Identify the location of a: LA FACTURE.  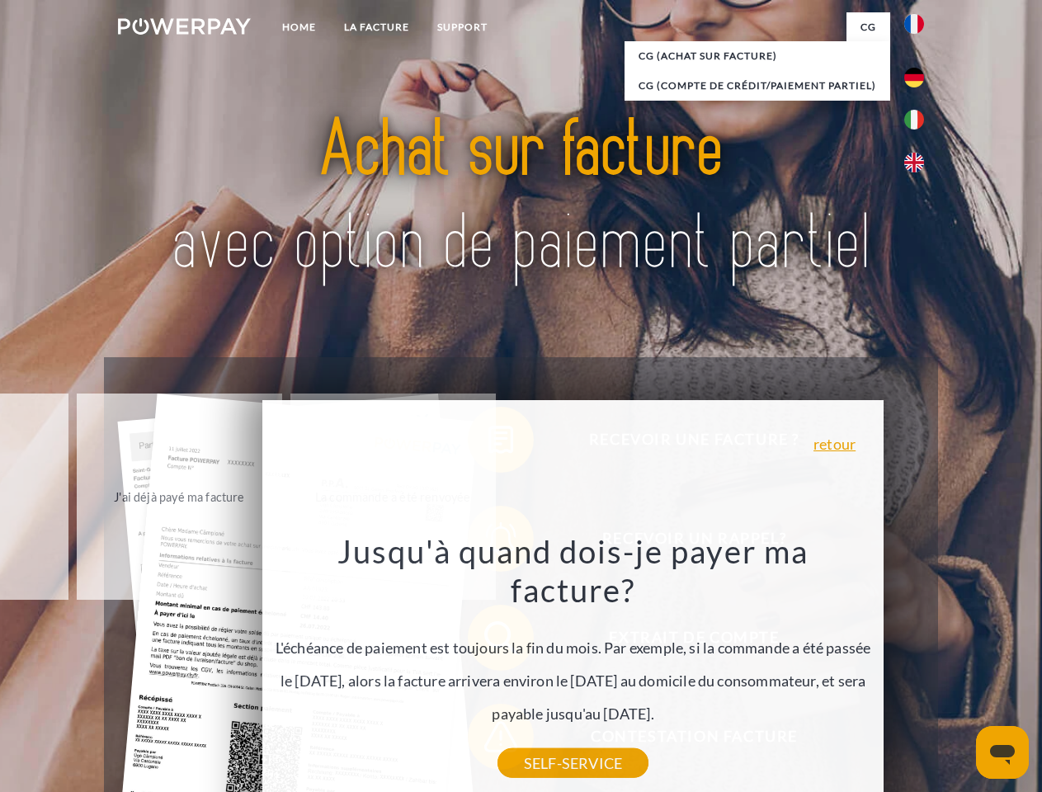
(376, 27).